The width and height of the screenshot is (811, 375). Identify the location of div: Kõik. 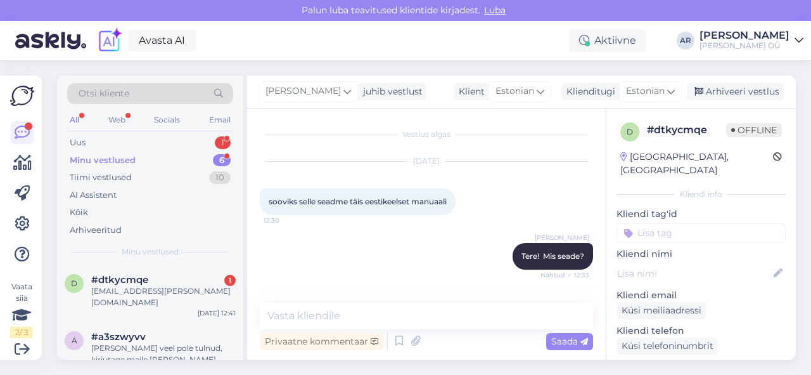
(79, 212).